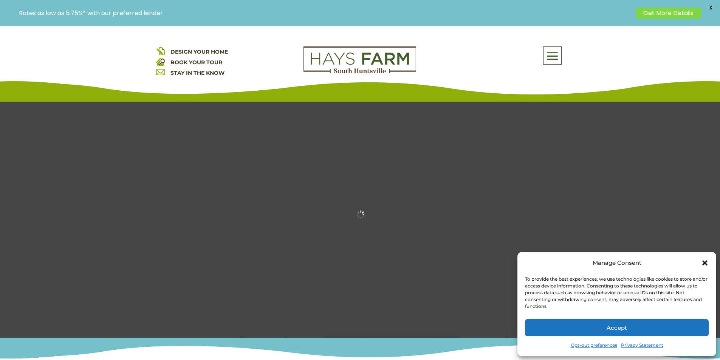  Describe the element at coordinates (642, 345) in the screenshot. I see `a: Privacy Statement` at that location.